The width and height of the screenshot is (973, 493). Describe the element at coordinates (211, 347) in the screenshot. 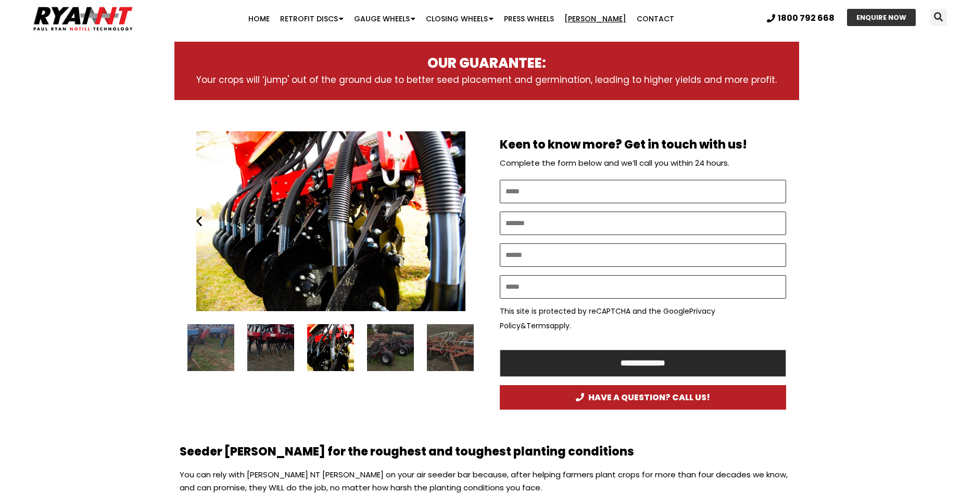

I see `div: 8 / 16` at that location.